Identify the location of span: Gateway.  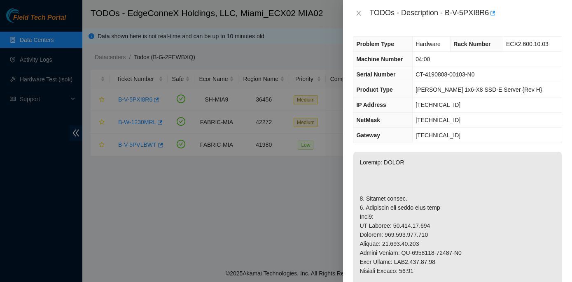
(368, 135).